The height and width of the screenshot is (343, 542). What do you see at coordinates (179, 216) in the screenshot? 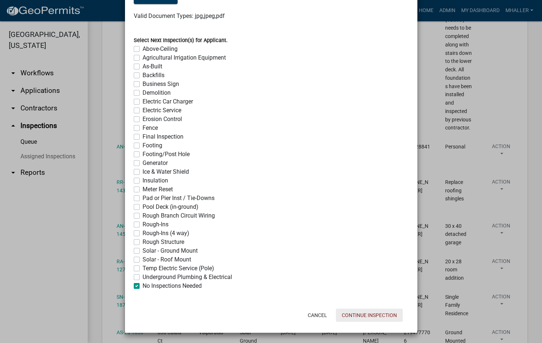
I see `label: Rough Branch Circuit Wiring` at bounding box center [179, 216].